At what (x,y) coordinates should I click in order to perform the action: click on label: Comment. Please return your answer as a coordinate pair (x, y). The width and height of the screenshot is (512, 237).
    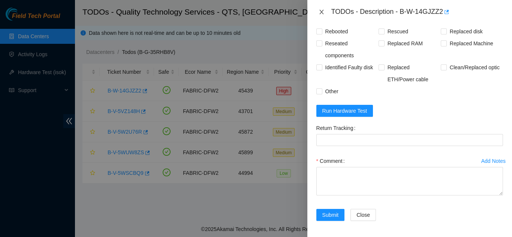
    Looking at the image, I should click on (332, 161).